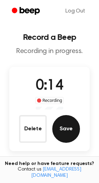 Image resolution: width=99 pixels, height=183 pixels. What do you see at coordinates (33, 129) in the screenshot?
I see `button: Delete Audio Record` at bounding box center [33, 129].